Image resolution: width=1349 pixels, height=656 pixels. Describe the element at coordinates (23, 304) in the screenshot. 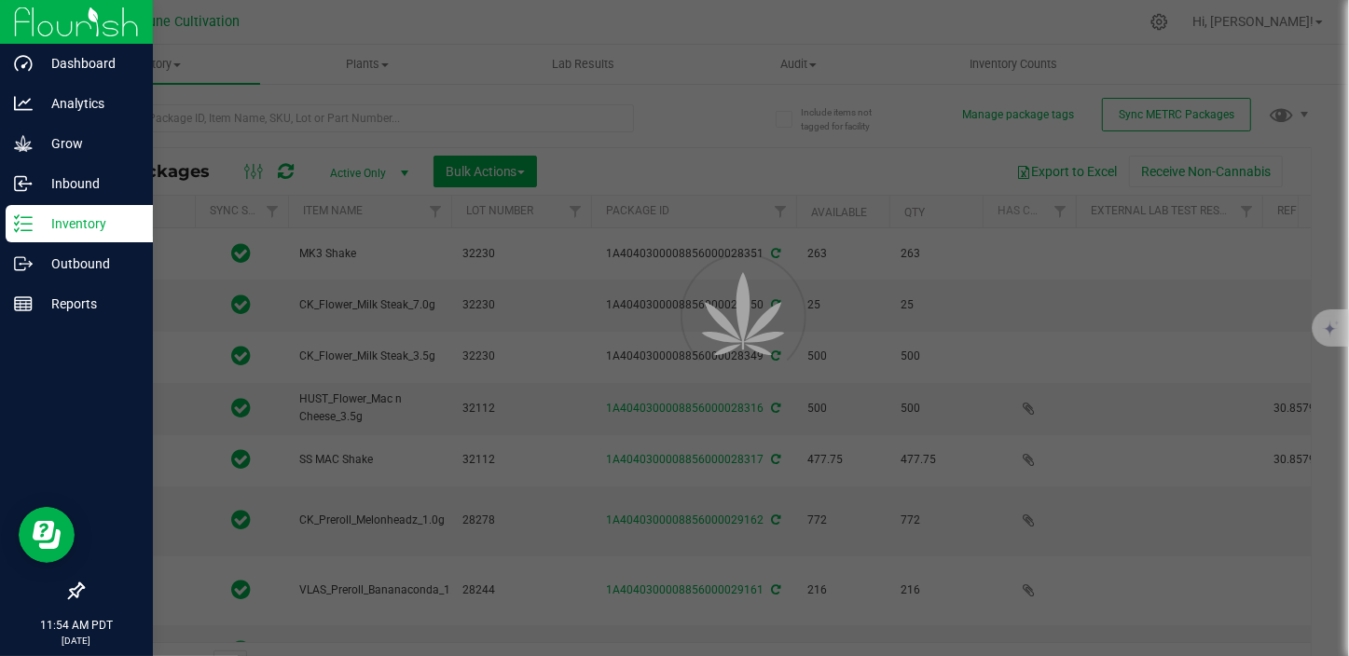

I see `inline-svg: Reports` at that location.